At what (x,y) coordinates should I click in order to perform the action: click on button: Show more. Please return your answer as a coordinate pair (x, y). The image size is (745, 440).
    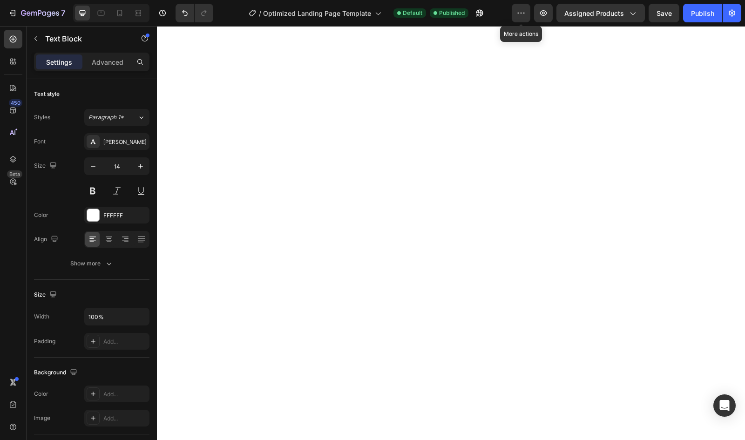
    Looking at the image, I should click on (92, 263).